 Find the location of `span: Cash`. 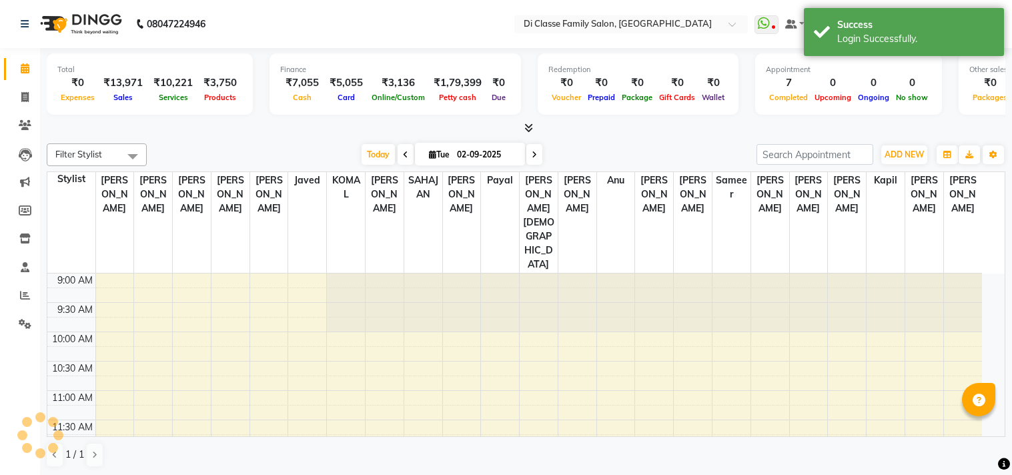

span: Cash is located at coordinates (302, 97).